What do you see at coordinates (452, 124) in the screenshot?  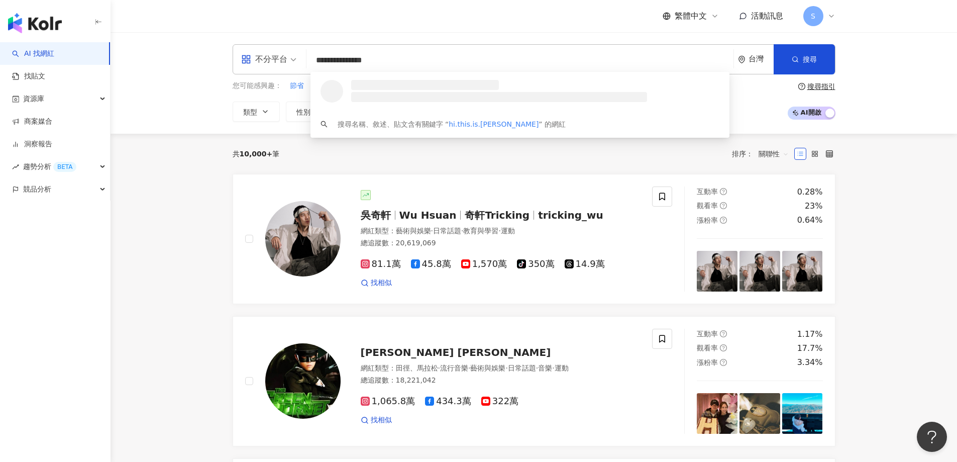 I see `div: 搜尋名稱、敘述、貼文含有關鍵字 “ ” 的網紅` at bounding box center [452, 124].